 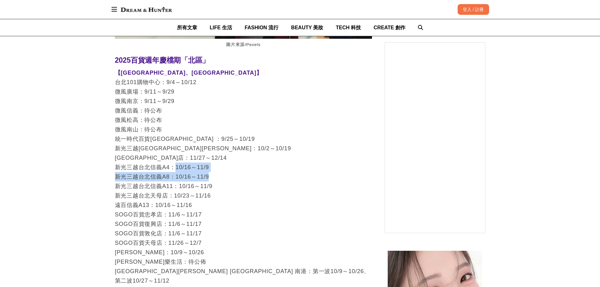 I want to click on span: 所有文章, so click(x=187, y=27).